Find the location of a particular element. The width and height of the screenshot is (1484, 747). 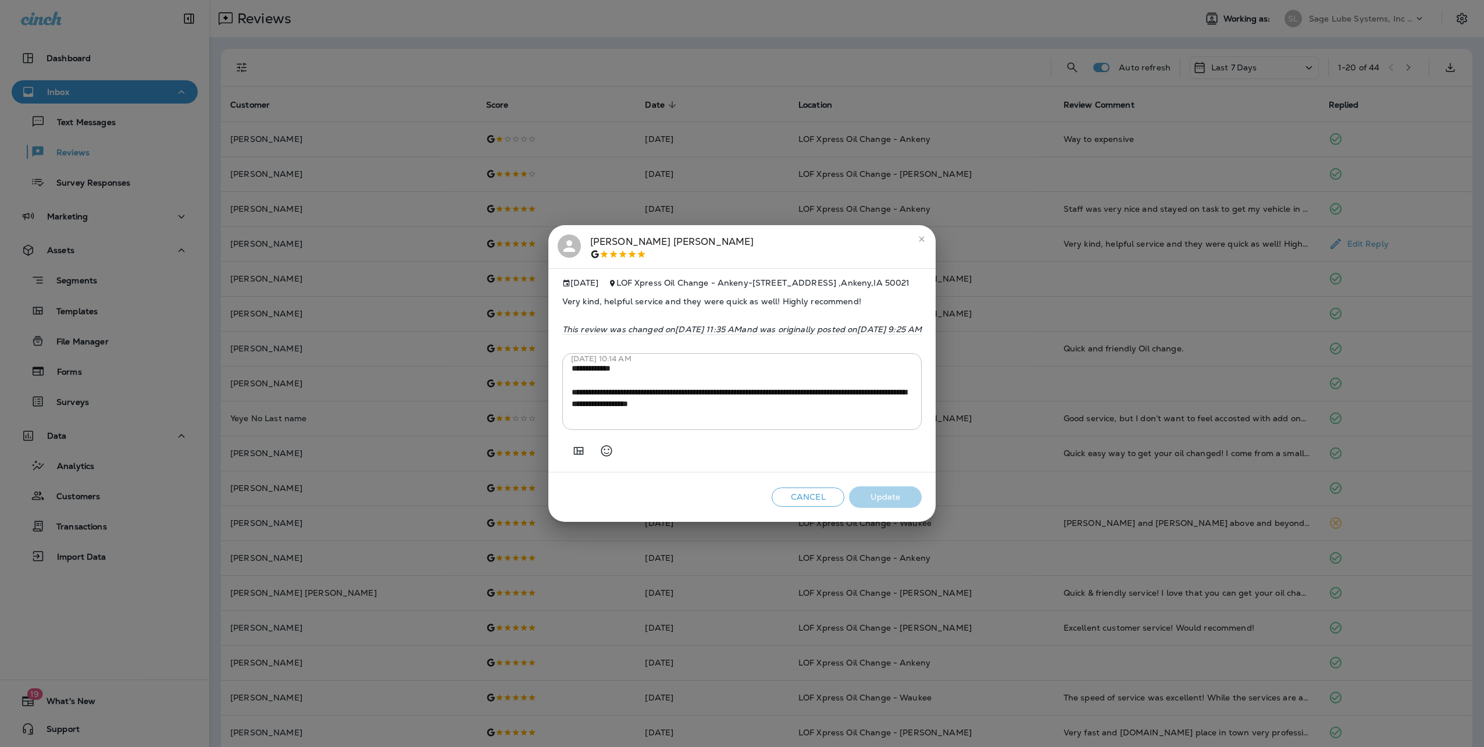

button: Add in a premade template is located at coordinates (579, 451).